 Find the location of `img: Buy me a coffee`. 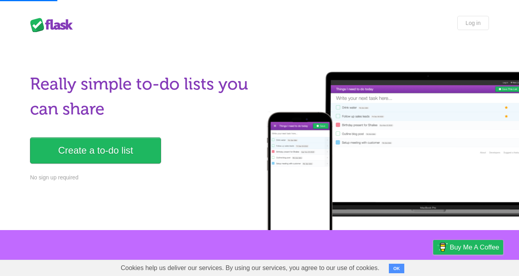

img: Buy me a coffee is located at coordinates (443, 247).